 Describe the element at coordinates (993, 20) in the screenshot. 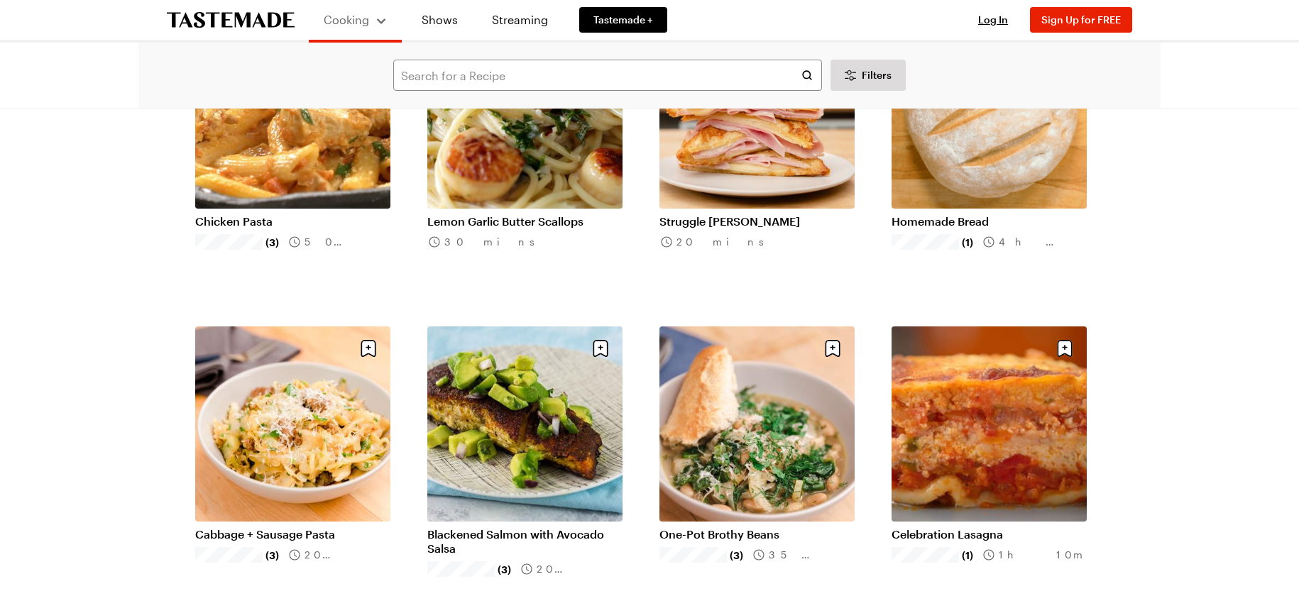

I see `button: Log In` at that location.